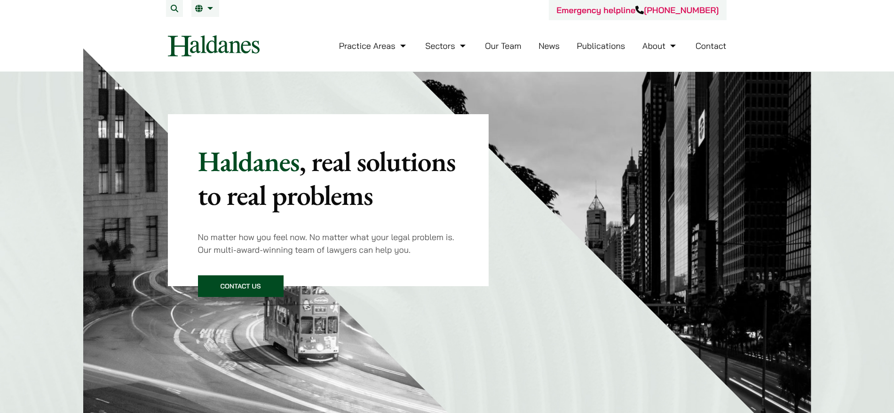 Image resolution: width=894 pixels, height=413 pixels. Describe the element at coordinates (241, 286) in the screenshot. I see `a: Contact Us` at that location.